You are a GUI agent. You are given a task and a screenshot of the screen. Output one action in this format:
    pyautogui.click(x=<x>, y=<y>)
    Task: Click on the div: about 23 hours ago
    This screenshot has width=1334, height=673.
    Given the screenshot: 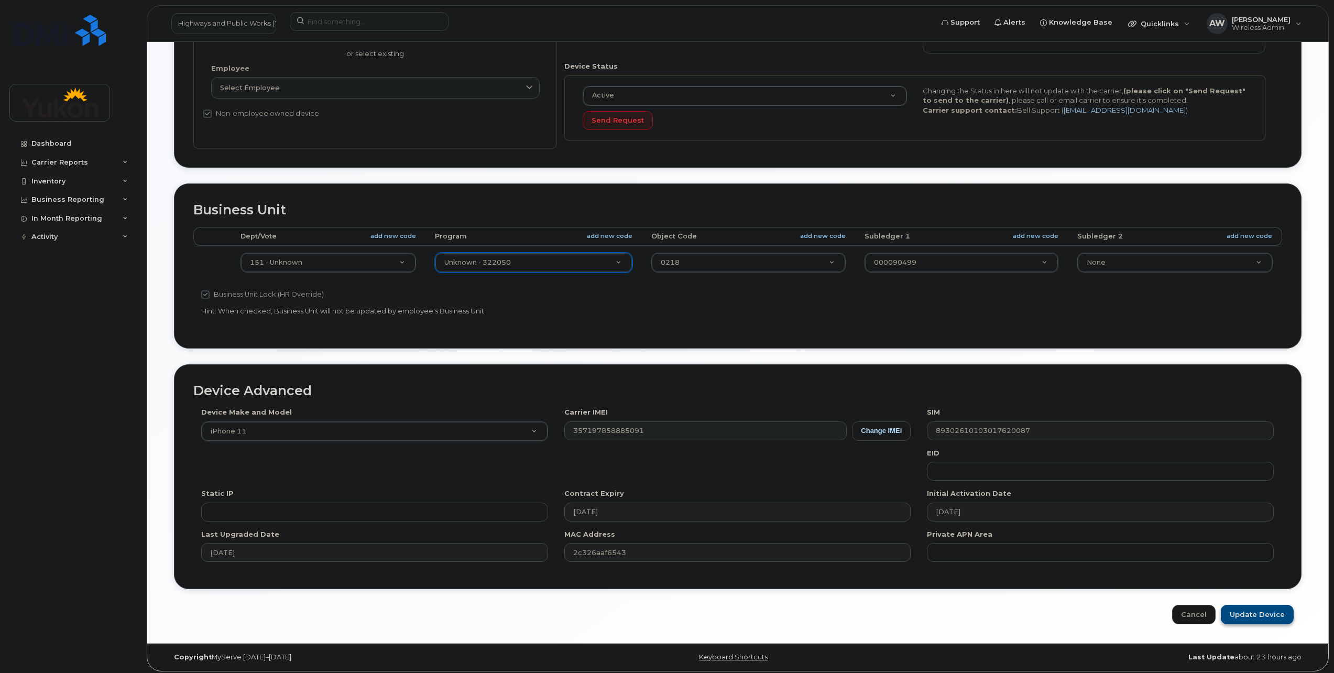 What is the action you would take?
    pyautogui.click(x=1118, y=657)
    